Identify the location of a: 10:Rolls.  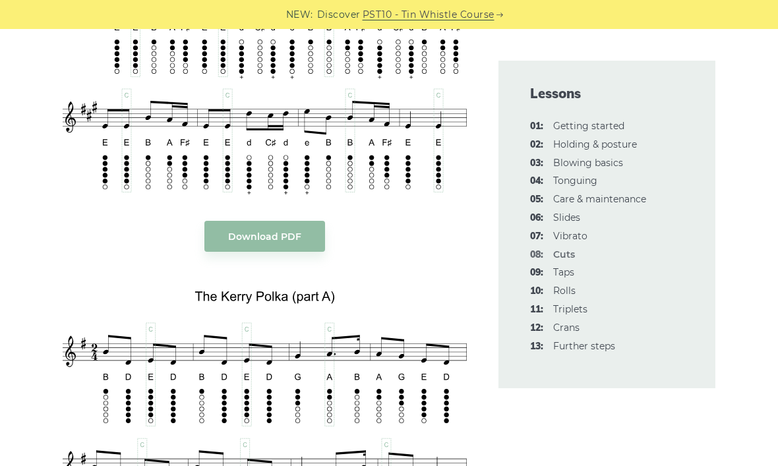
(565, 291).